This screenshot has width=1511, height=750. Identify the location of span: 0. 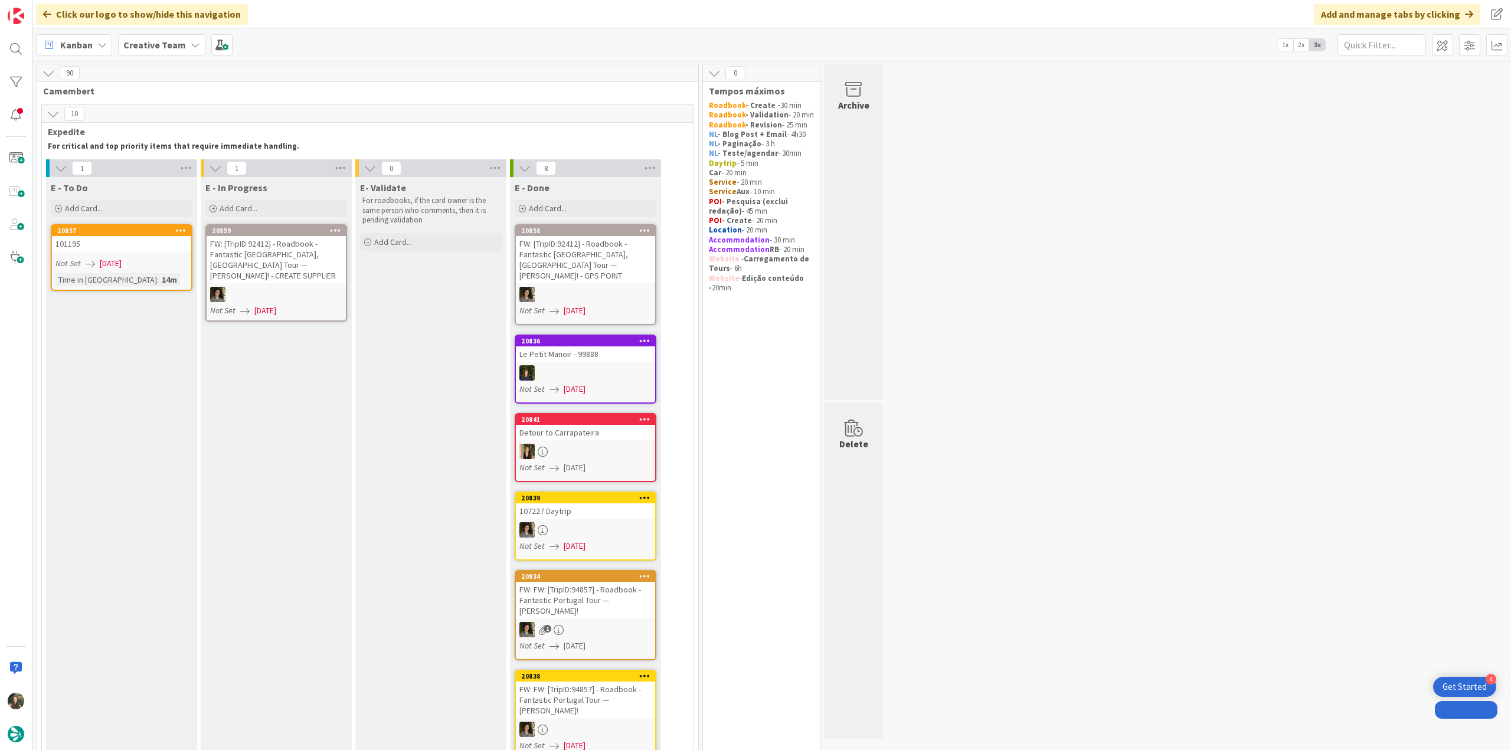
(391, 168).